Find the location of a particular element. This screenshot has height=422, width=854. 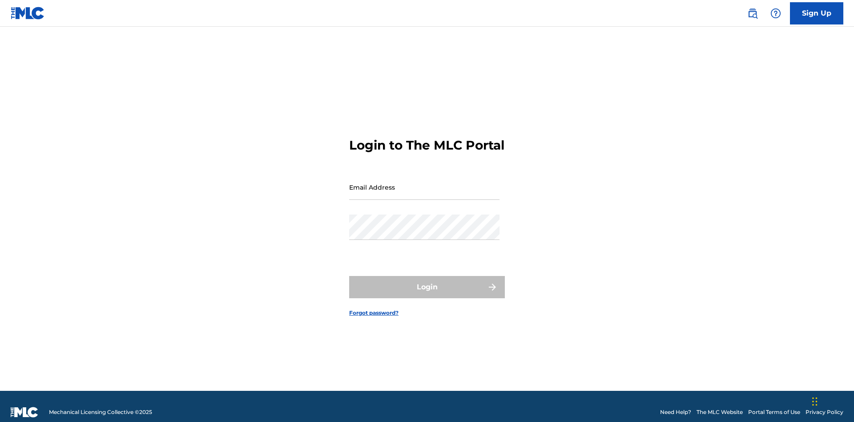

div: Chat Widget is located at coordinates (832, 400).